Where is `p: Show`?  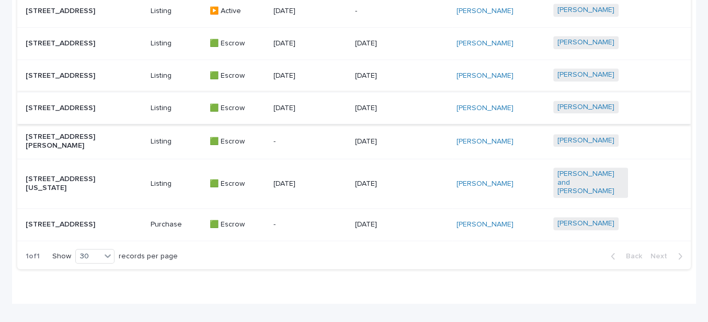
p: Show is located at coordinates (62, 257).